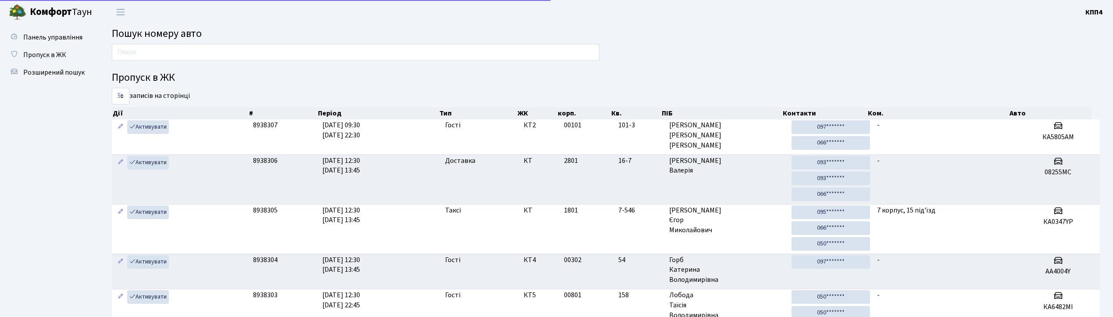  Describe the element at coordinates (1094, 12) in the screenshot. I see `a: КПП4` at that location.